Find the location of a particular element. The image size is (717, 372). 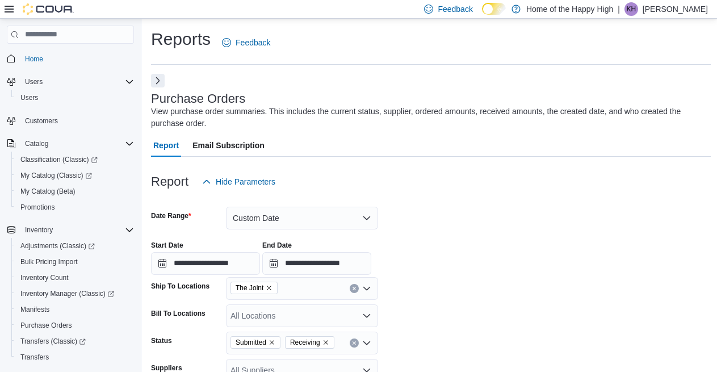

a: Users is located at coordinates (29, 98).